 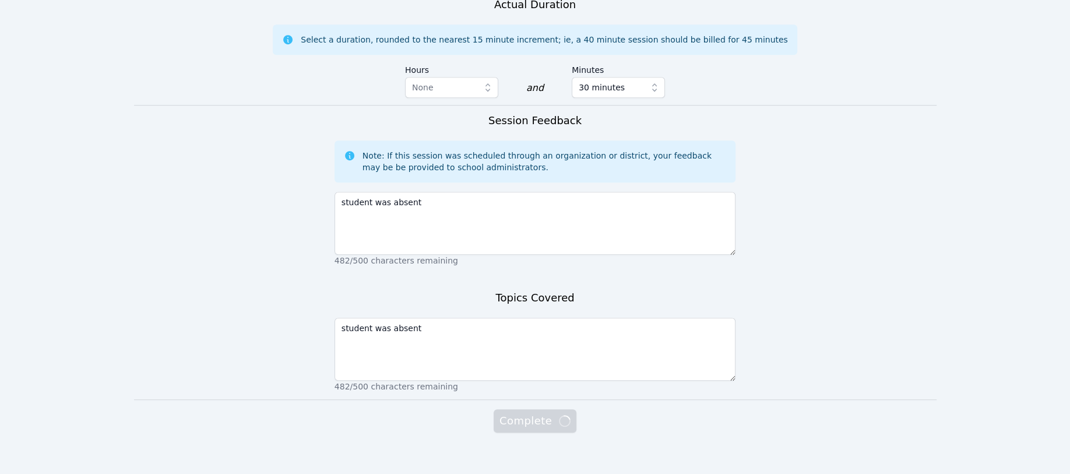 What do you see at coordinates (535, 88) in the screenshot?
I see `div: and` at bounding box center [535, 88].